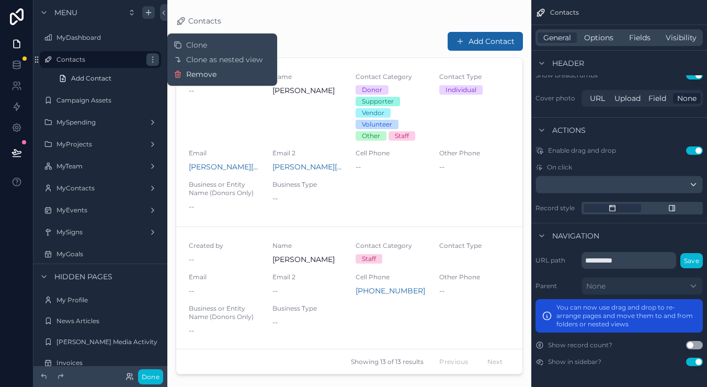  I want to click on label: News Articles, so click(108, 321).